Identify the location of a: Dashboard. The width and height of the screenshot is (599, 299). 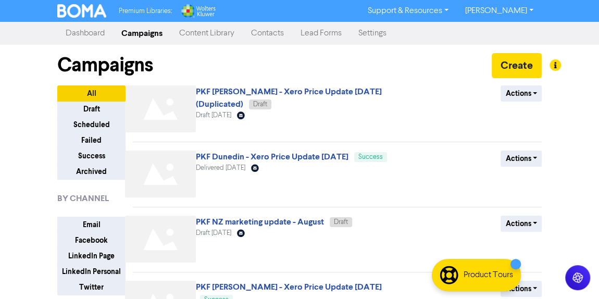
(85, 33).